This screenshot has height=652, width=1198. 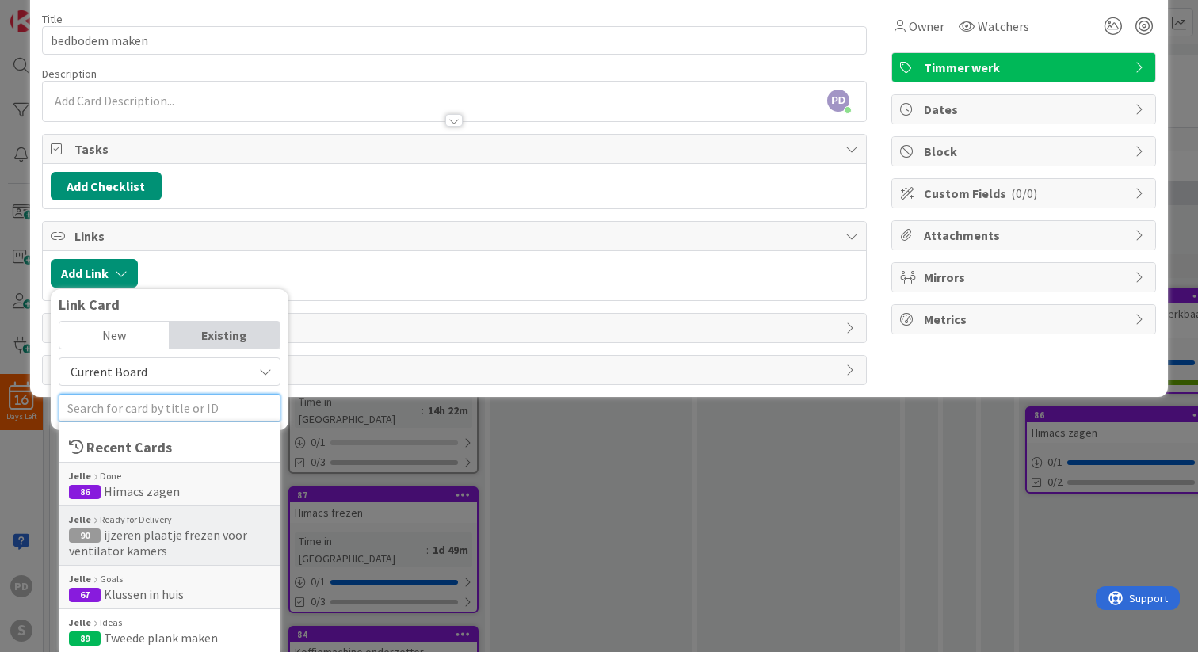 I want to click on span: Attachments, so click(x=1025, y=235).